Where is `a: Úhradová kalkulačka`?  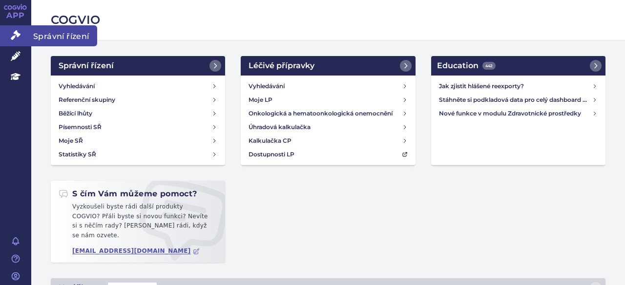 a: Úhradová kalkulačka is located at coordinates (327, 127).